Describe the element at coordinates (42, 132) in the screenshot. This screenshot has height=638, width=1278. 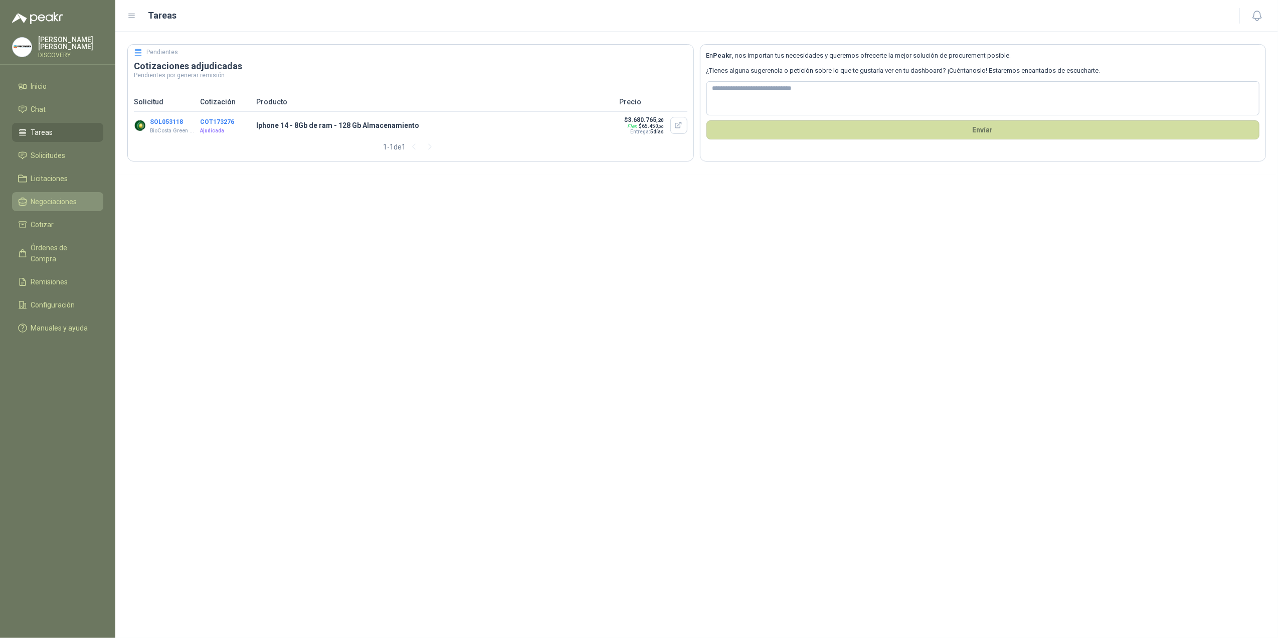
I see `span: Tareas` at that location.